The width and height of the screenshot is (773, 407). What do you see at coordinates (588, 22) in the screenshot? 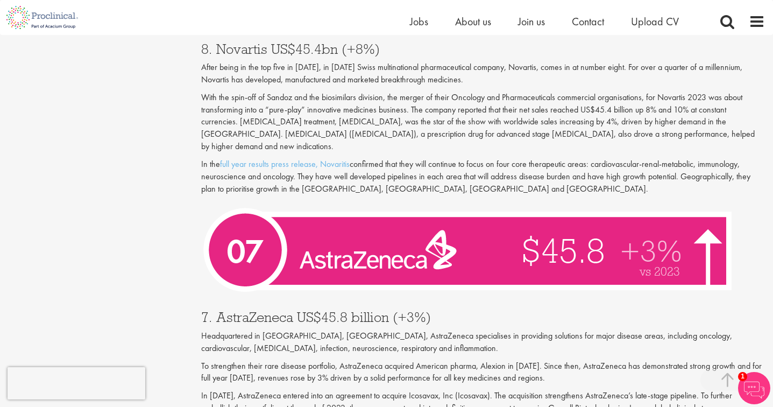
I see `span: Contact` at bounding box center [588, 22].